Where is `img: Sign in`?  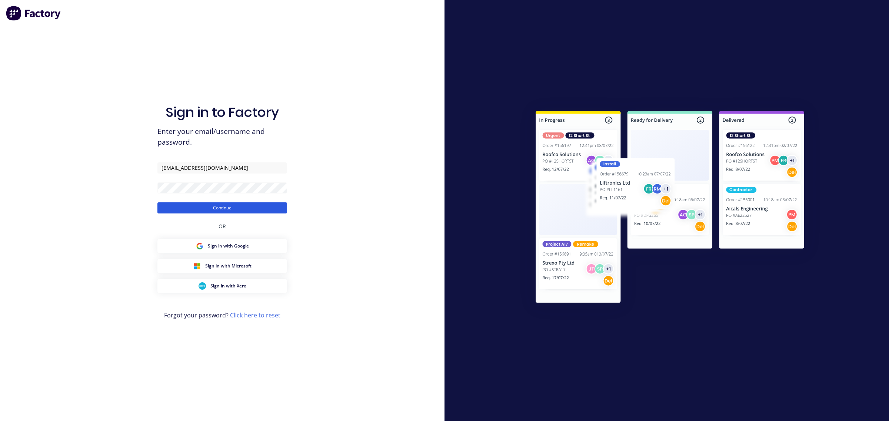 img: Sign in is located at coordinates (669, 208).